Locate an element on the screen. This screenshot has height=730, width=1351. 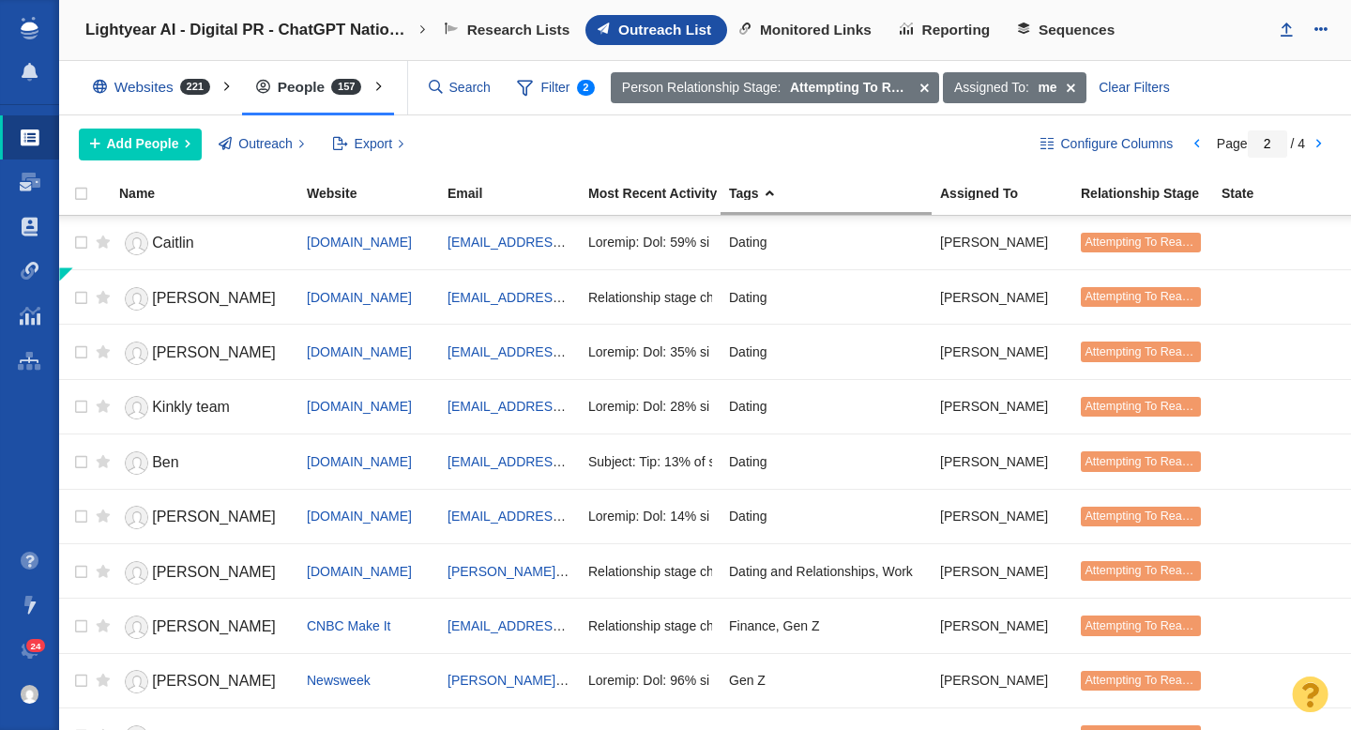
div: Websites is located at coordinates (156, 87).